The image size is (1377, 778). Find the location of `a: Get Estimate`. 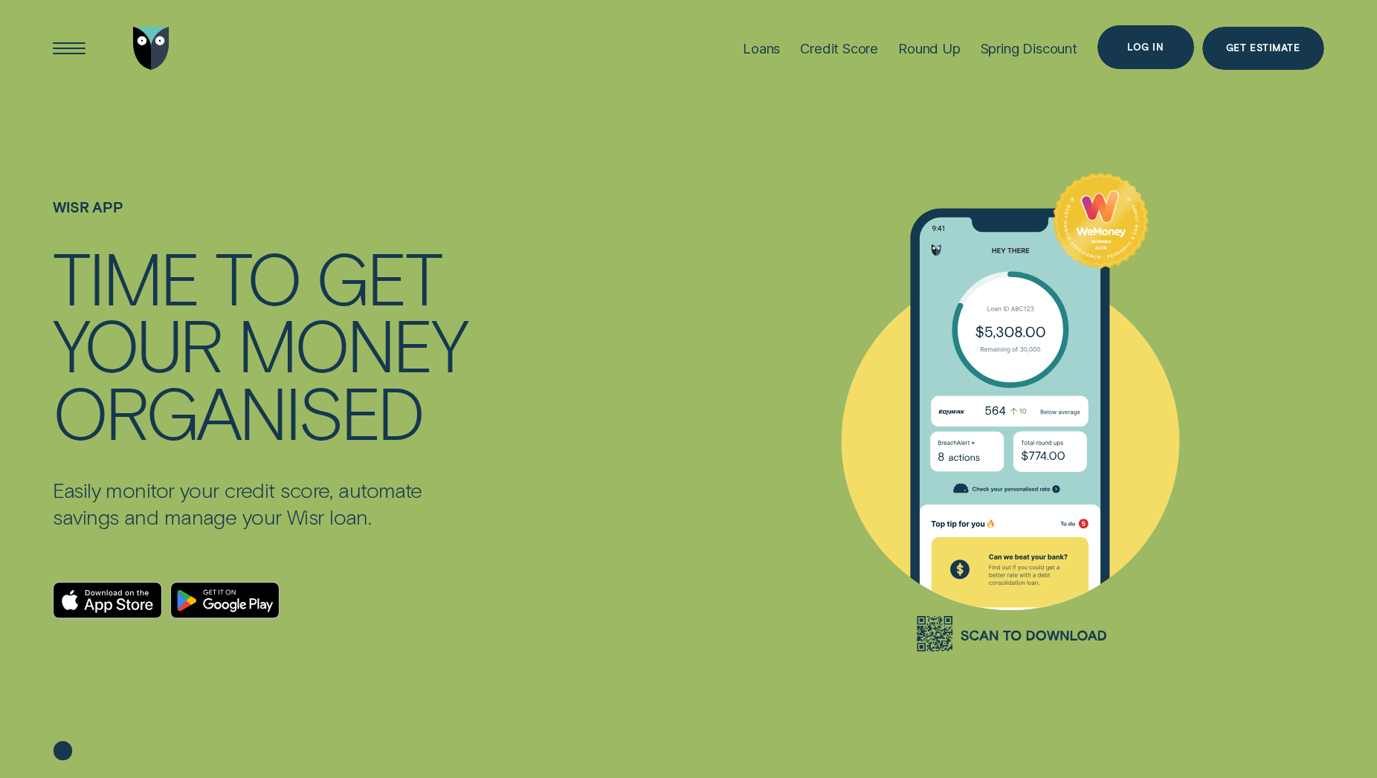

a: Get Estimate is located at coordinates (1263, 48).